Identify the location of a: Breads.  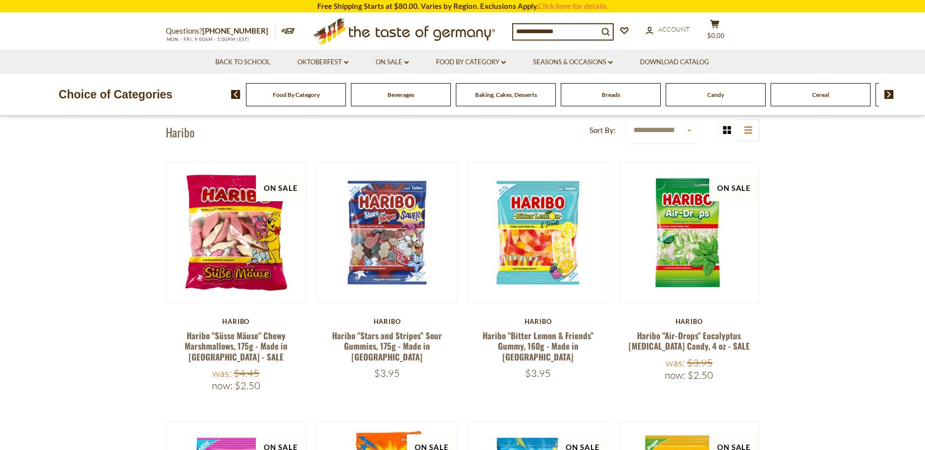
(610, 94).